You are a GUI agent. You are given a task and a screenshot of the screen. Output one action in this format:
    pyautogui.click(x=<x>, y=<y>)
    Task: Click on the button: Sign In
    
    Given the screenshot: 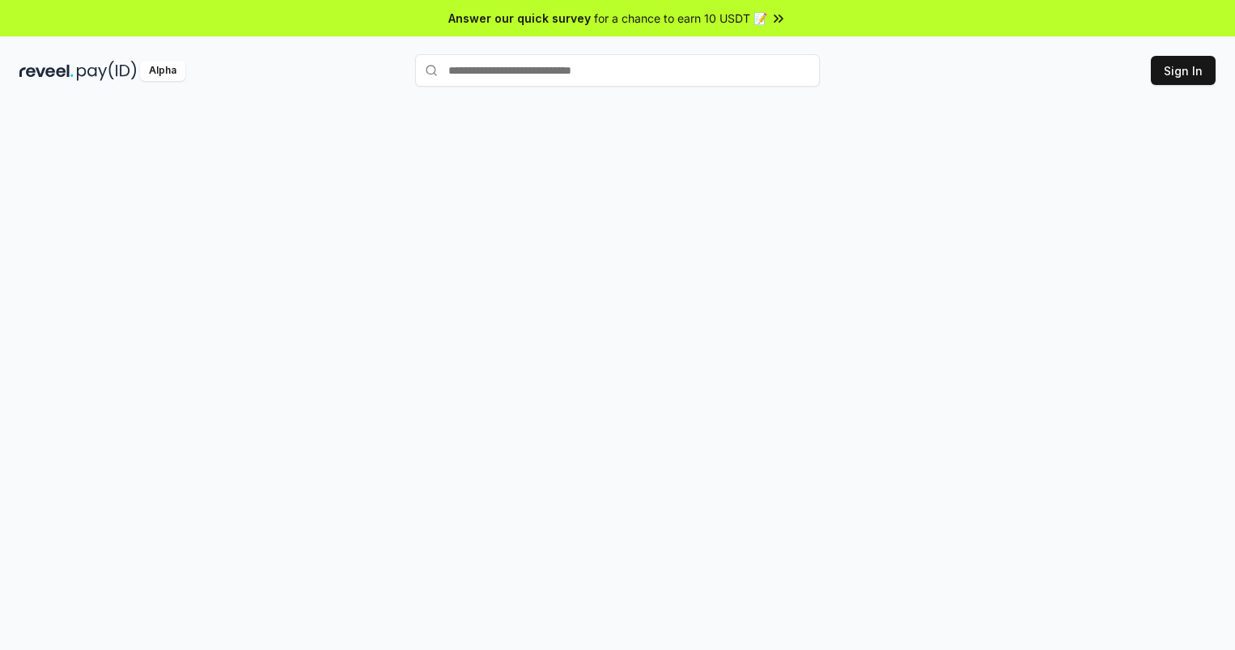 What is the action you would take?
    pyautogui.click(x=1183, y=70)
    